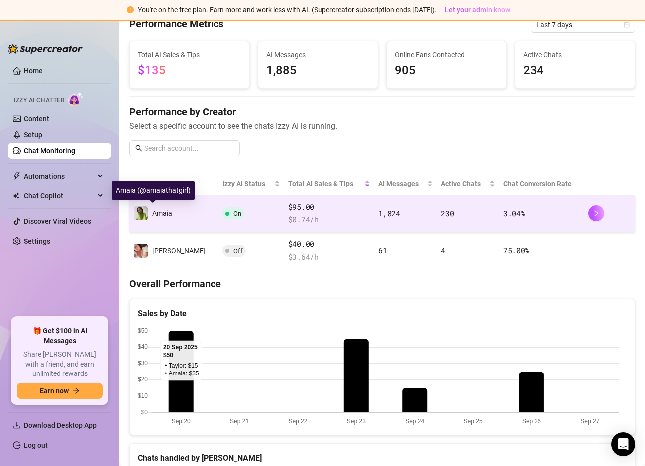 This screenshot has width=645, height=466. I want to click on span: Online Fans Contacted, so click(447, 55).